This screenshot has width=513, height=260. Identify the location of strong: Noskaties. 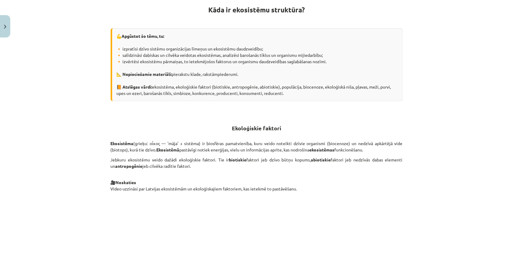
(126, 182).